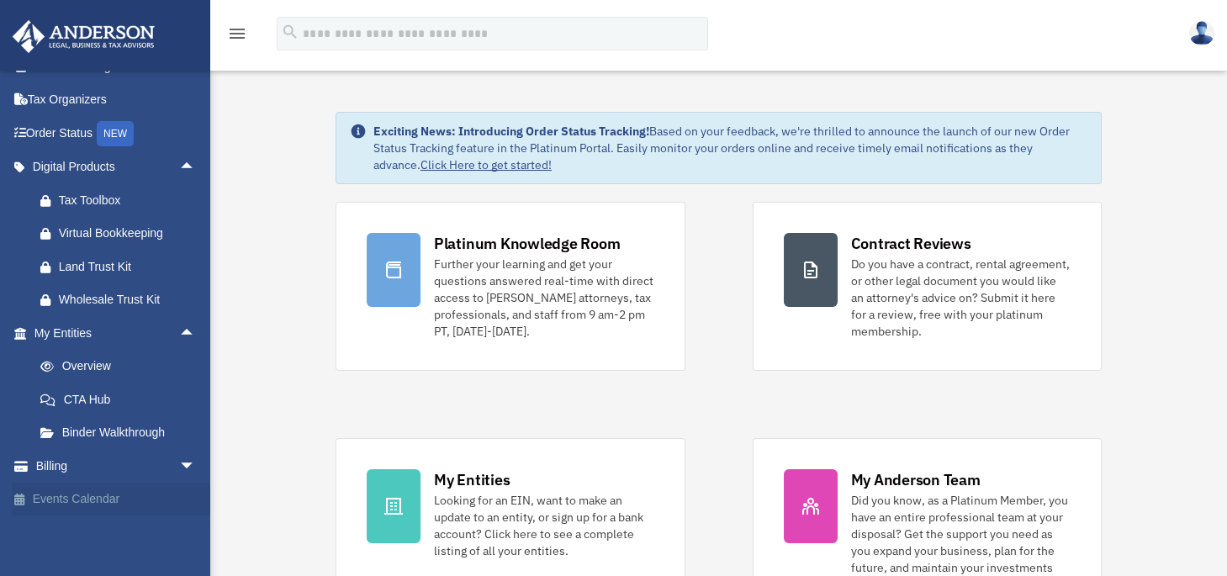 This screenshot has width=1227, height=576. What do you see at coordinates (237, 36) in the screenshot?
I see `a: menu` at bounding box center [237, 36].